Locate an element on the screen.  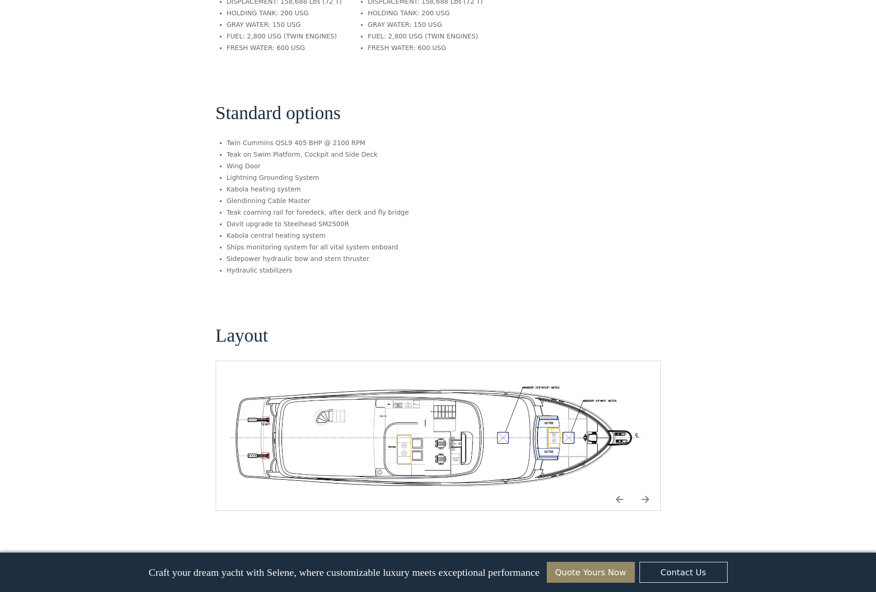
a: Previous slide is located at coordinates (620, 499).